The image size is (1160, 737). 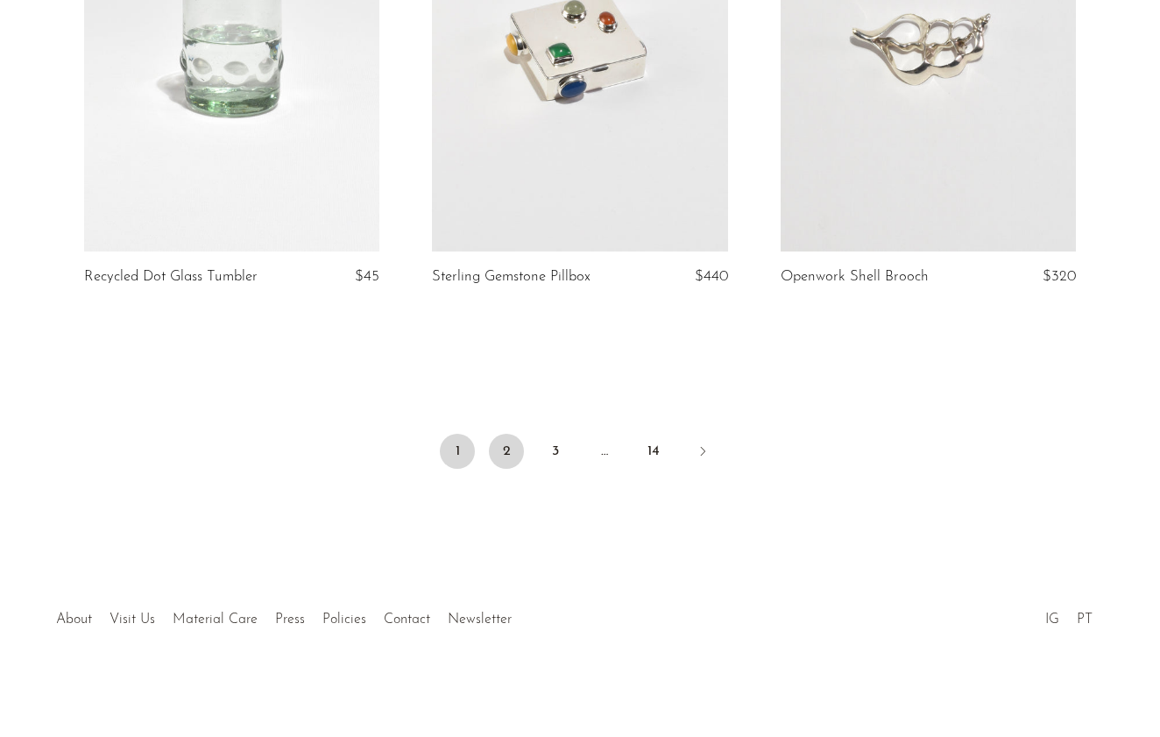 I want to click on a: 14, so click(x=653, y=451).